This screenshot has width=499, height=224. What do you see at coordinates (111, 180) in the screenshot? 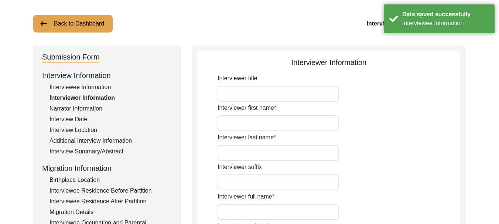
I see `div: Birthplace Location` at bounding box center [111, 180].